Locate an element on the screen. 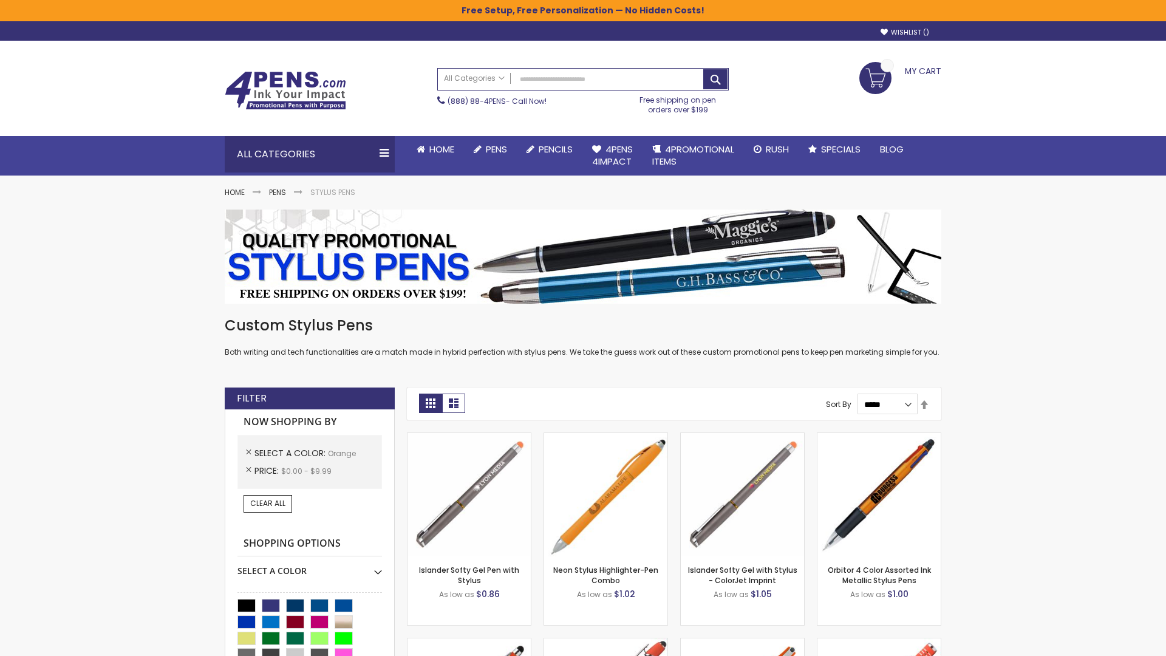 The height and width of the screenshot is (656, 1166). strong: Now Shopping by is located at coordinates (310, 422).